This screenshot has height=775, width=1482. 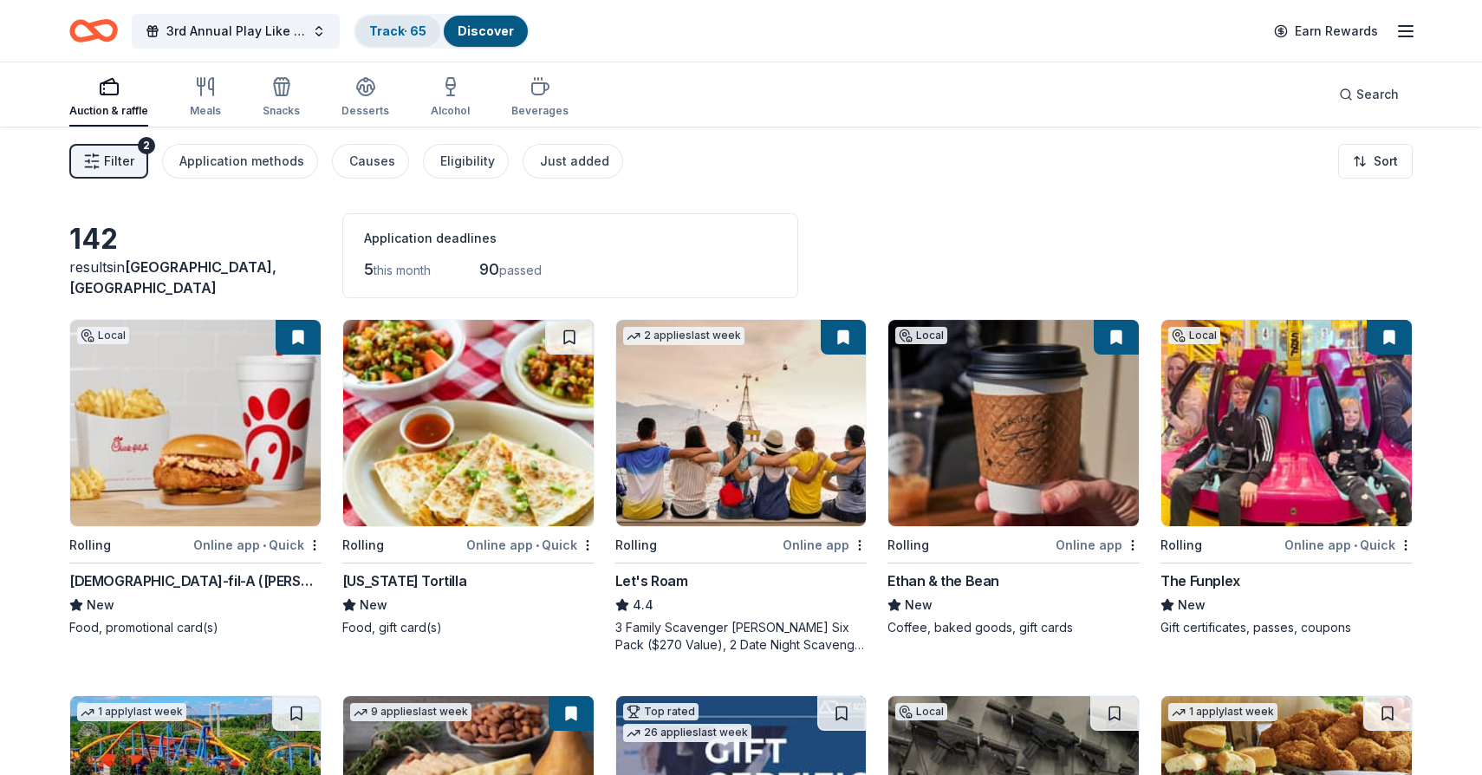 What do you see at coordinates (205, 111) in the screenshot?
I see `div: Meals` at bounding box center [205, 111].